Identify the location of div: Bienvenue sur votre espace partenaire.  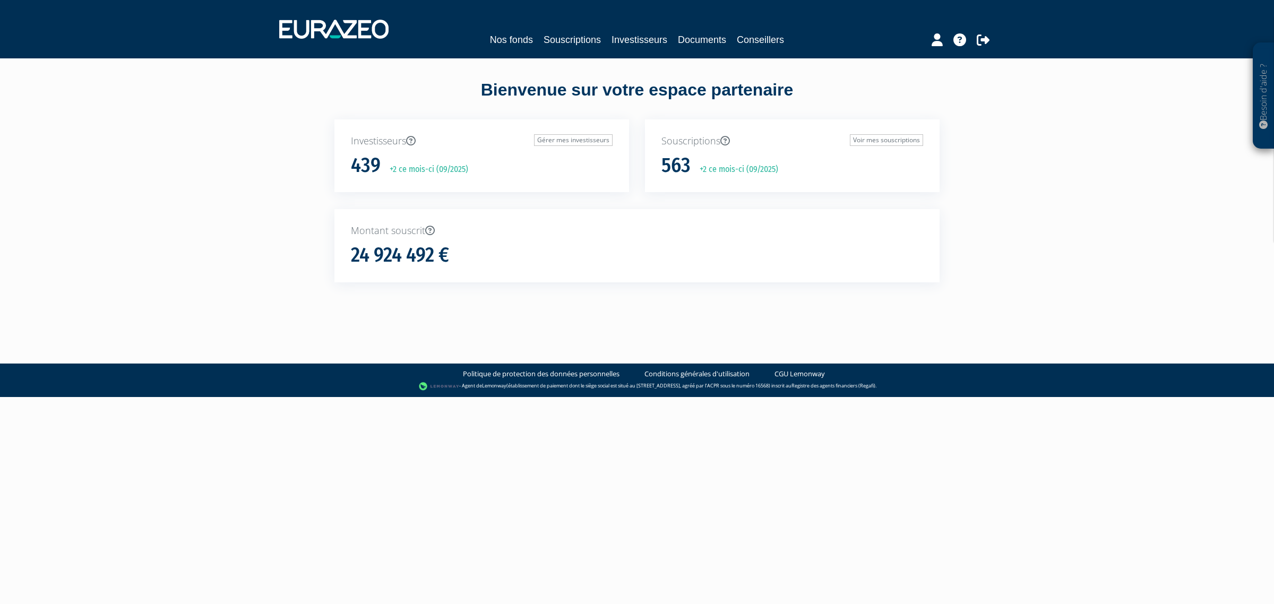
(637, 99).